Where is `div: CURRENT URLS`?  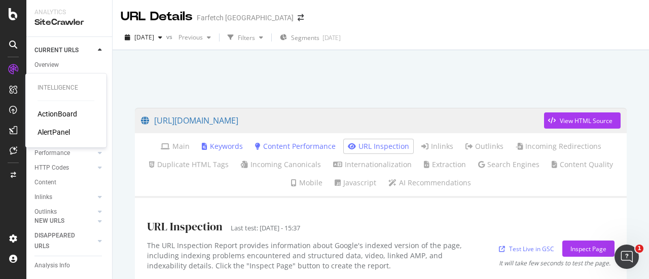 div: CURRENT URLS is located at coordinates (56, 50).